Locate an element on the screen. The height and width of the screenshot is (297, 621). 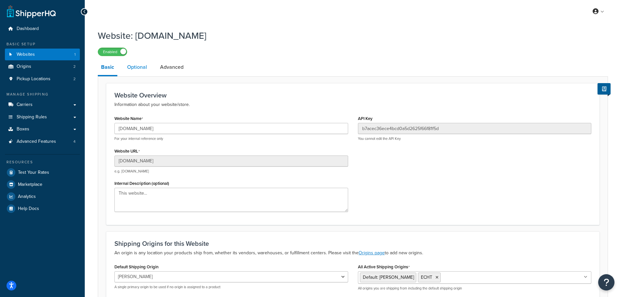
span: 4 is located at coordinates (74, 141).